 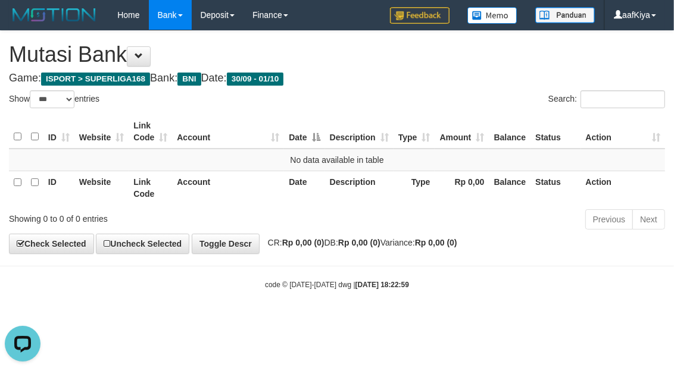 I want to click on input: Search:, so click(x=622, y=99).